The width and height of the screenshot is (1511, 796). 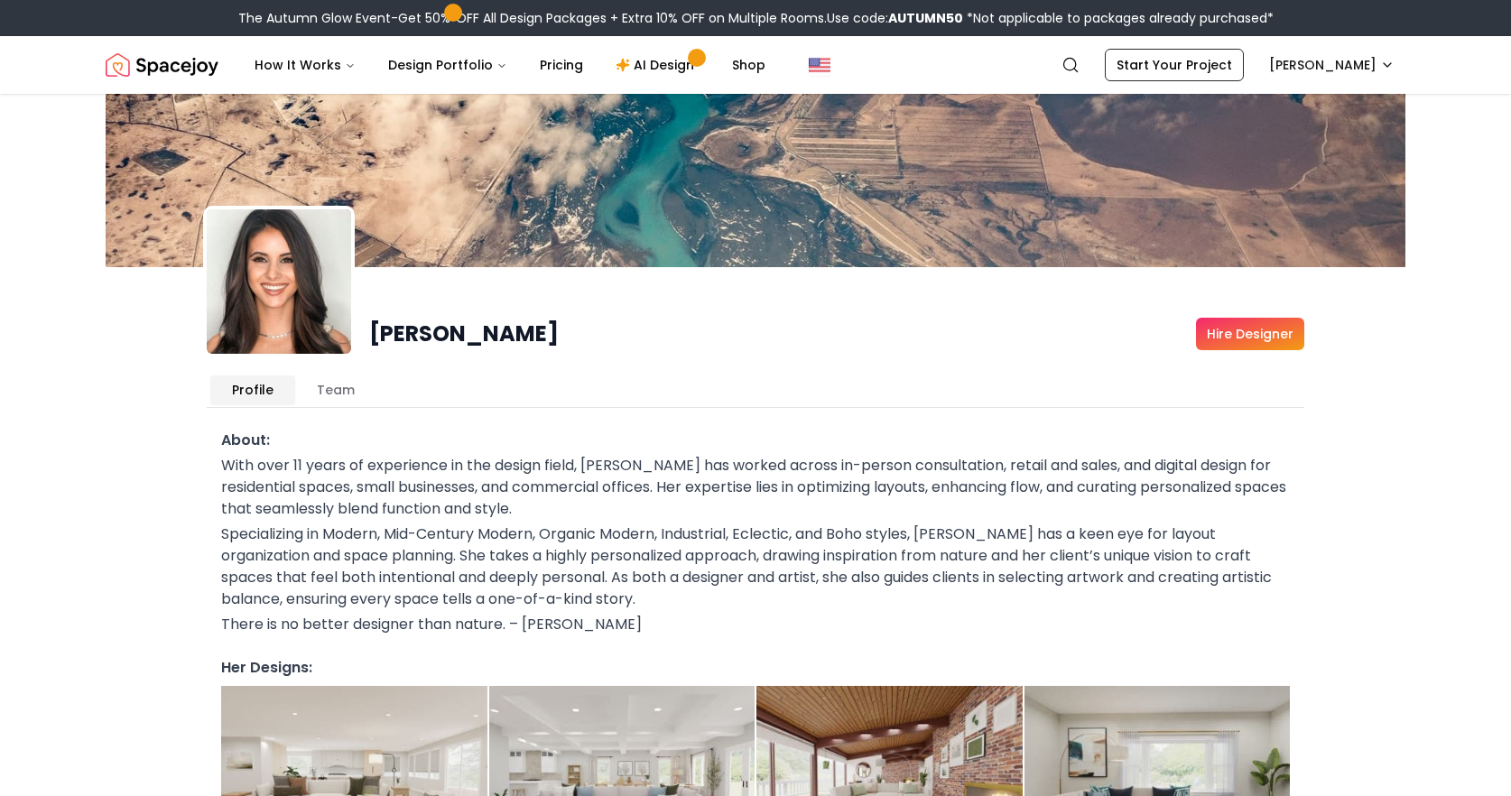 I want to click on button: Design Portfolio, so click(x=448, y=65).